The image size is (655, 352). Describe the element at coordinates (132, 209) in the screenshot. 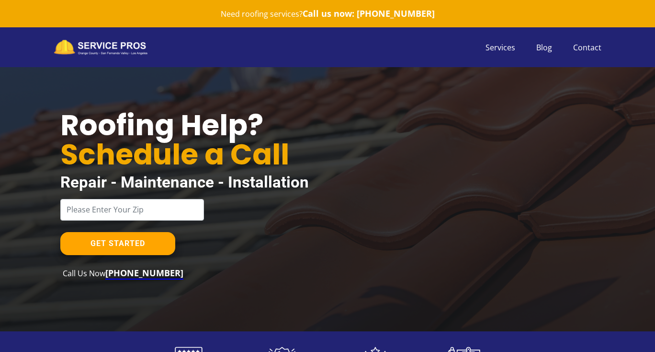

I see `input: Please Enter Your Zip` at that location.